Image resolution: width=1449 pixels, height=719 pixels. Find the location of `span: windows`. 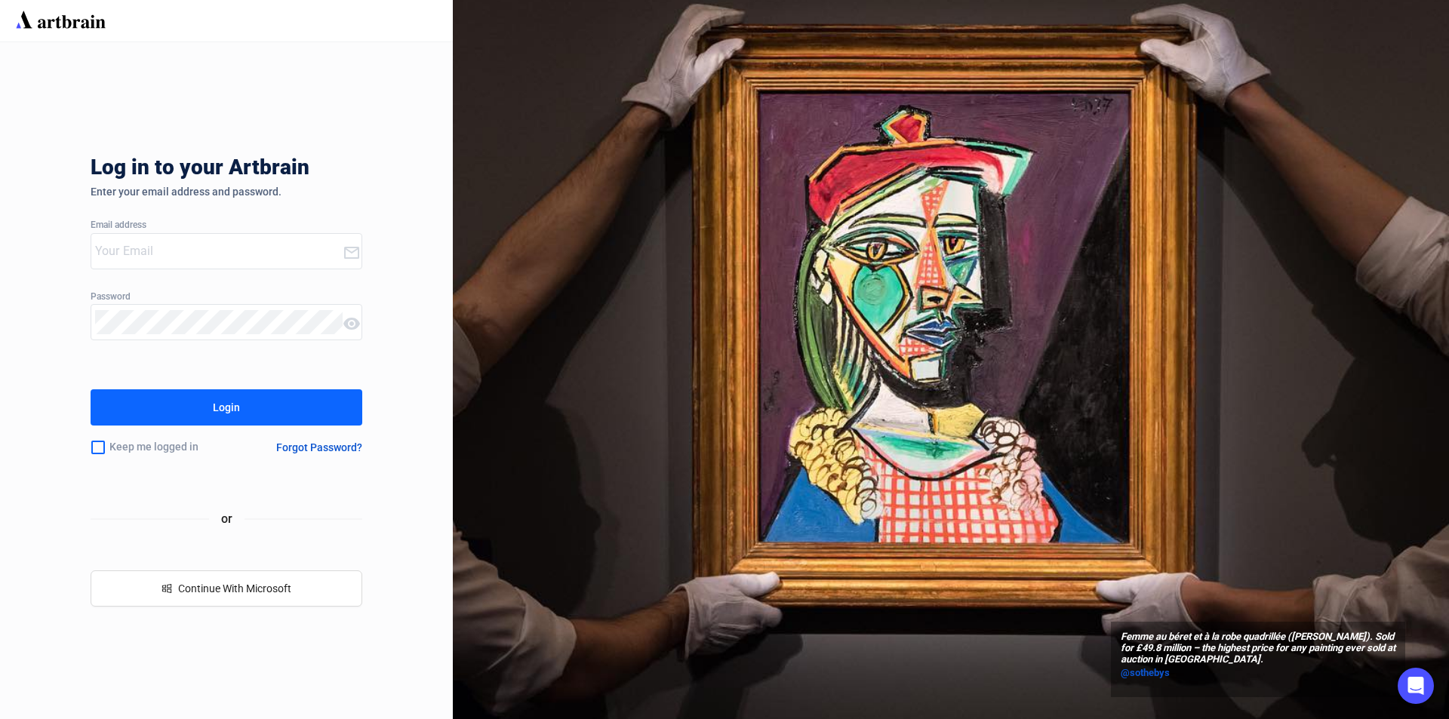

span: windows is located at coordinates (167, 589).